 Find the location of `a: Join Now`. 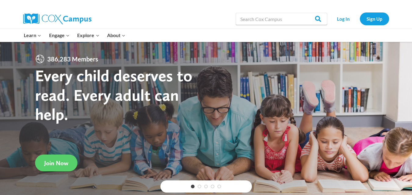

a: Join Now is located at coordinates (56, 163).